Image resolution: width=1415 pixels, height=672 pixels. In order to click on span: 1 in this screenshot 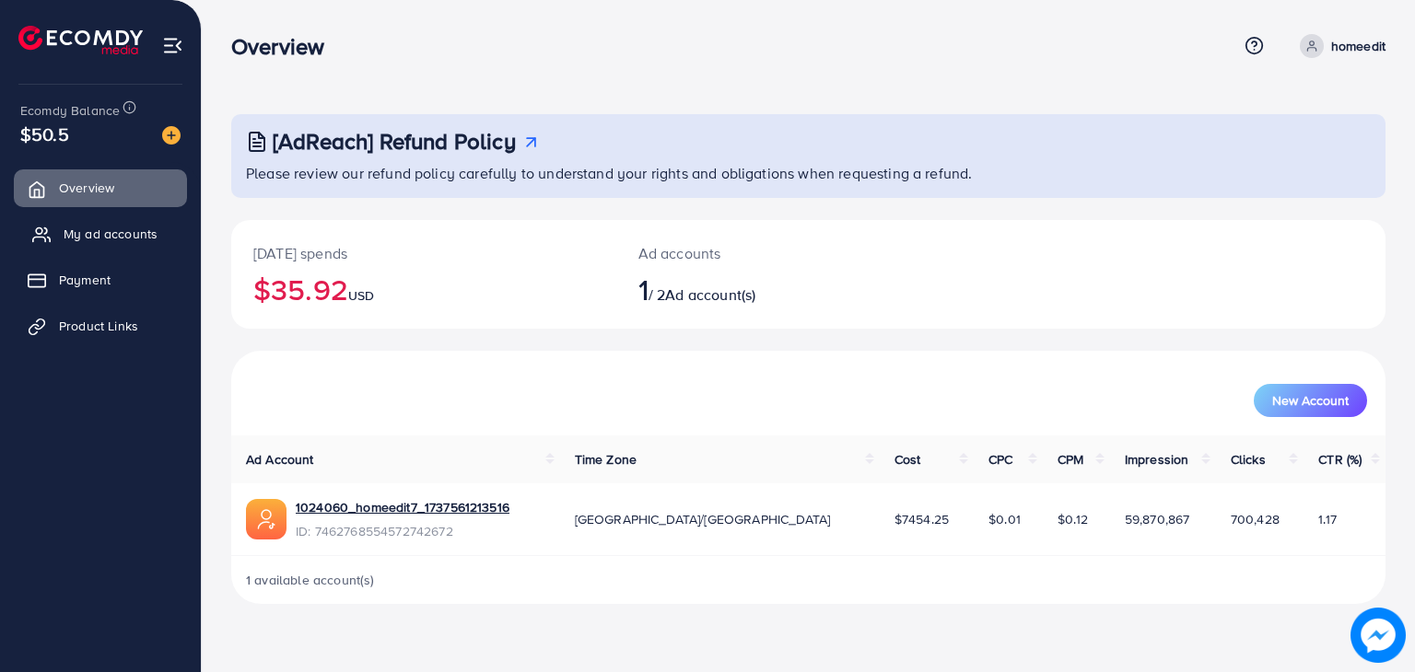, I will do `click(643, 289)`.